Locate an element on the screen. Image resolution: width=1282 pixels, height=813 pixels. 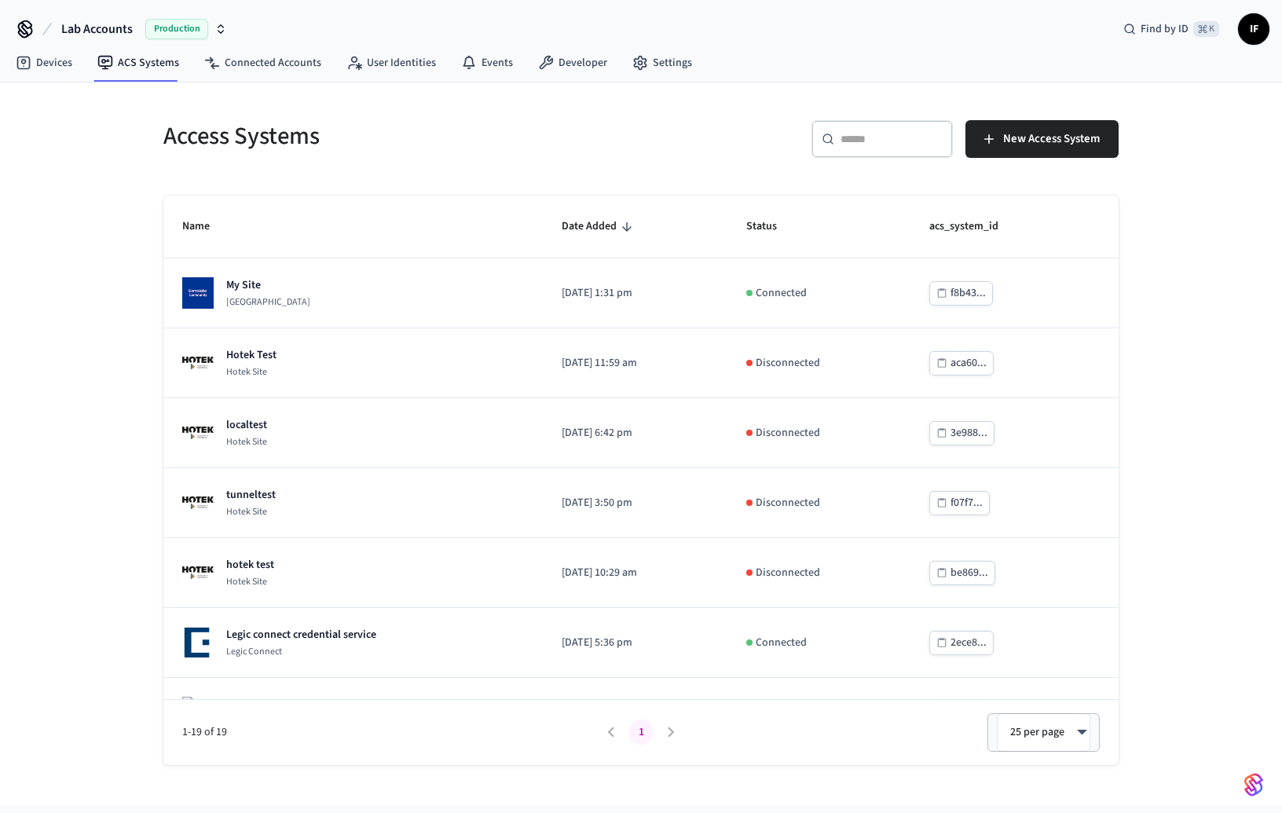
button: f8b43... is located at coordinates (961, 293).